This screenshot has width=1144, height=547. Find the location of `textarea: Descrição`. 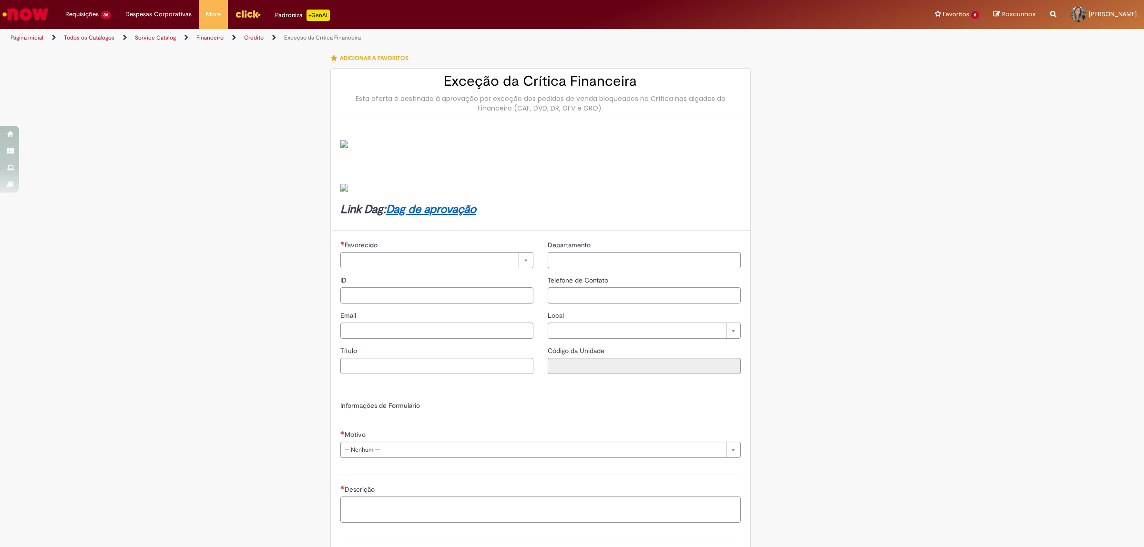

textarea: Descrição is located at coordinates (541, 510).